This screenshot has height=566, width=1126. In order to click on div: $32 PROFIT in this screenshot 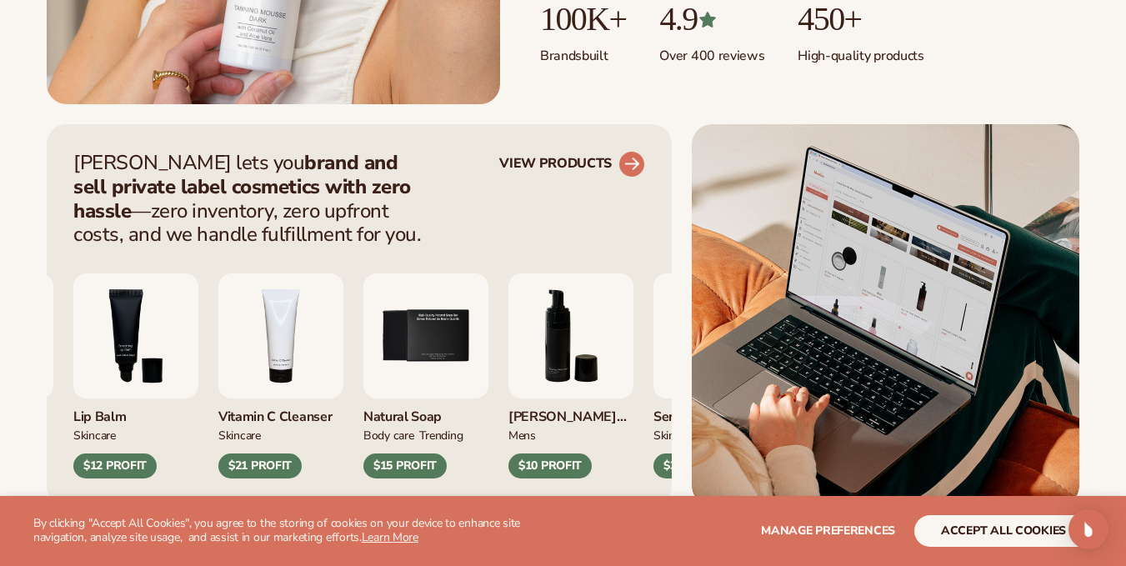, I will do `click(695, 466)`.